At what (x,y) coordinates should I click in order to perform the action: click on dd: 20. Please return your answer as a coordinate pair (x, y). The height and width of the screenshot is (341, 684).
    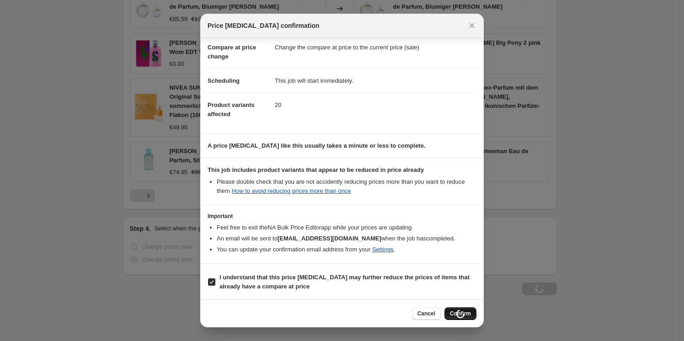
    Looking at the image, I should click on (375, 105).